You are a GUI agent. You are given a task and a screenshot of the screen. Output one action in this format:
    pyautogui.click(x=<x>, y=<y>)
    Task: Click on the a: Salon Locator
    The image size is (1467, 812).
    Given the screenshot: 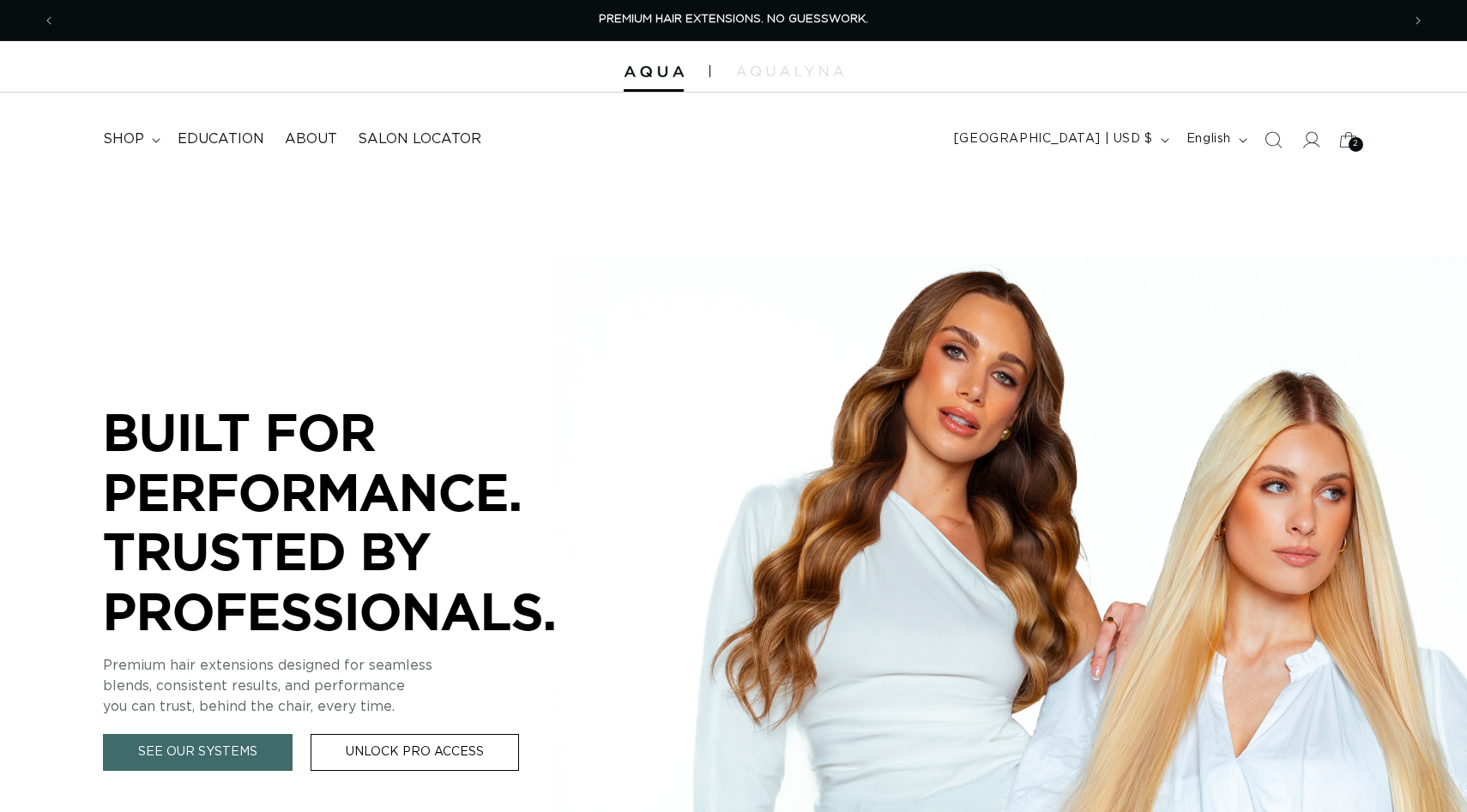 What is the action you would take?
    pyautogui.click(x=420, y=139)
    